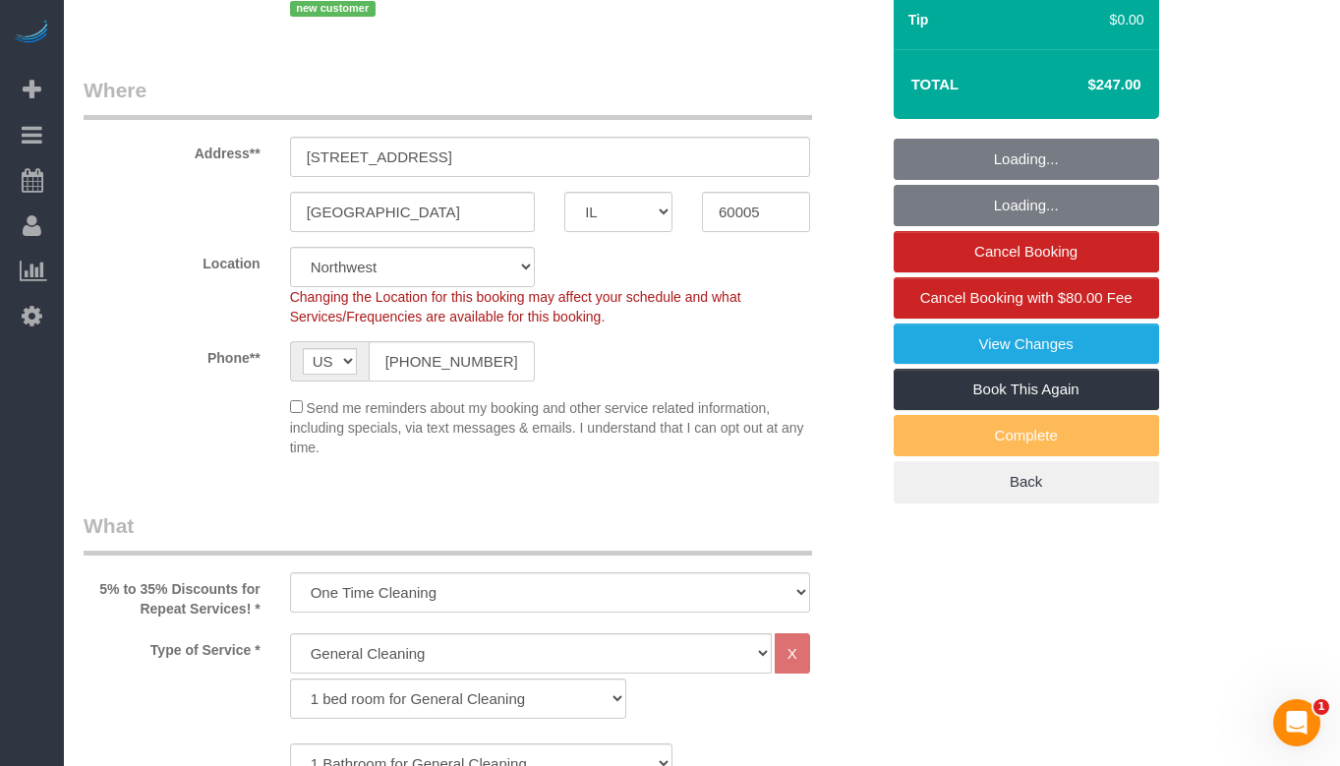 The height and width of the screenshot is (766, 1340). What do you see at coordinates (546, 428) in the screenshot?
I see `span: Send me reminders about my booking and other service related information, including specials, via...` at bounding box center [546, 428].